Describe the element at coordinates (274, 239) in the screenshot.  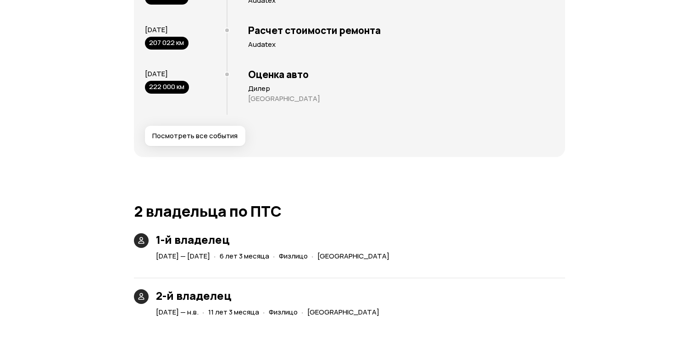
I see `h3: 1-й владелец` at that location.